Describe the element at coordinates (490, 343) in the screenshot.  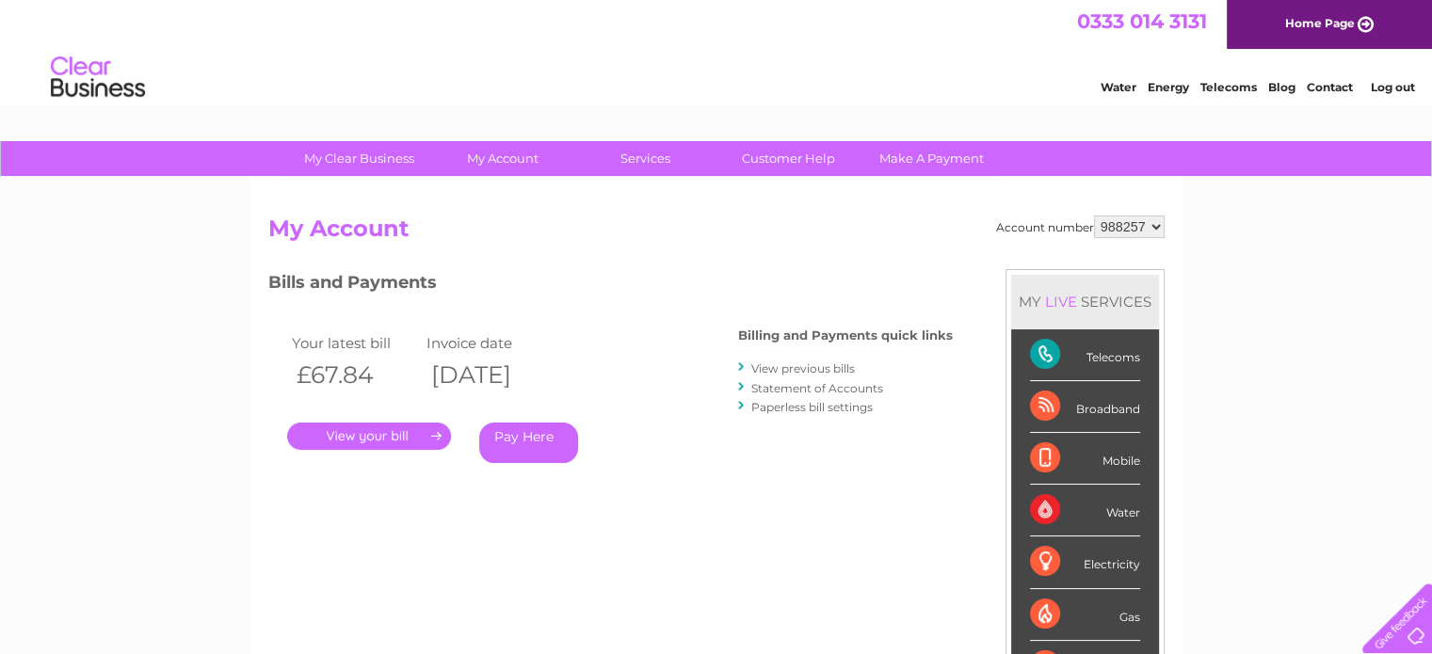
I see `td: Invoice date` at that location.